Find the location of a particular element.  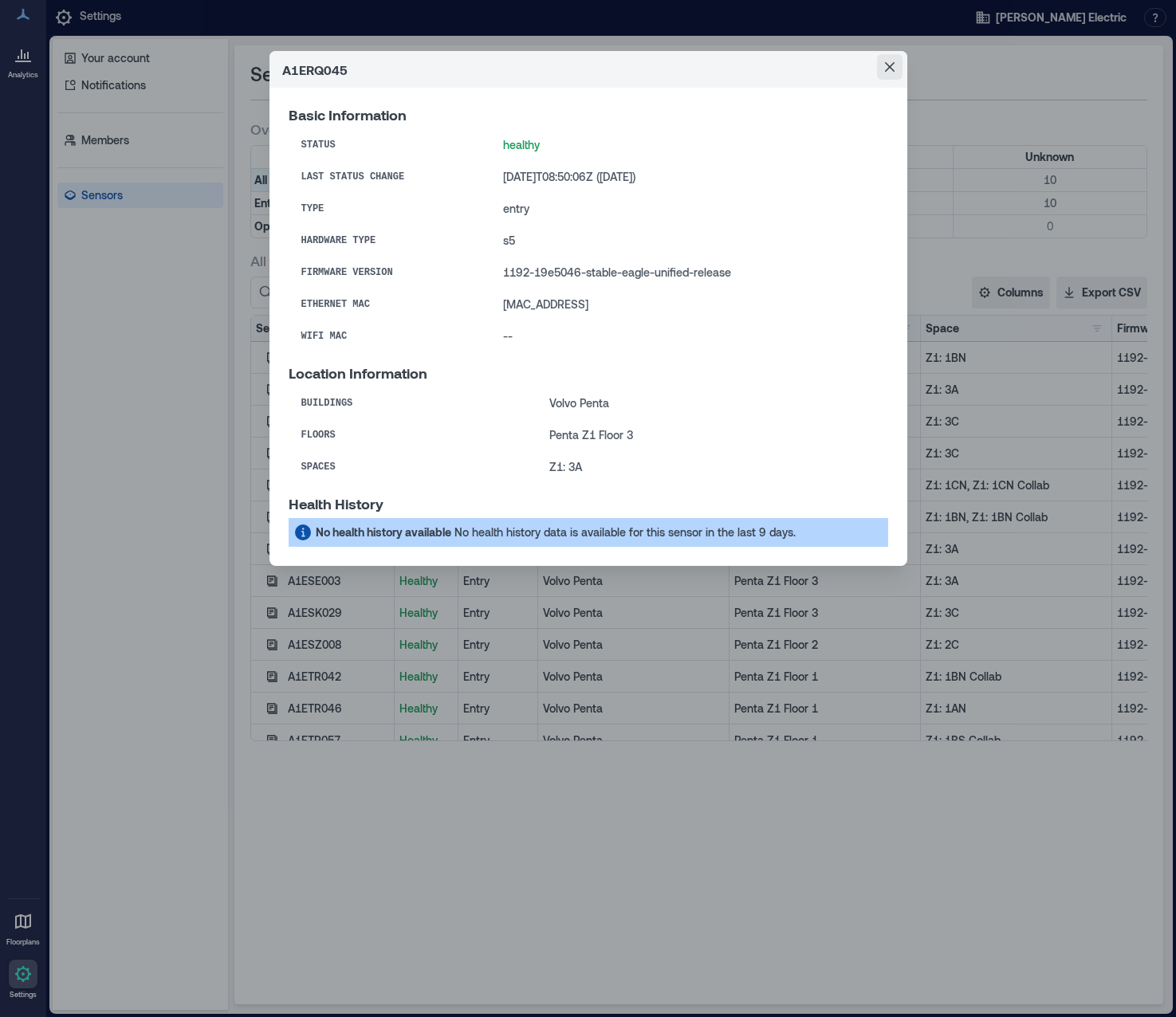

td: Z1: 3A is located at coordinates (712, 467).